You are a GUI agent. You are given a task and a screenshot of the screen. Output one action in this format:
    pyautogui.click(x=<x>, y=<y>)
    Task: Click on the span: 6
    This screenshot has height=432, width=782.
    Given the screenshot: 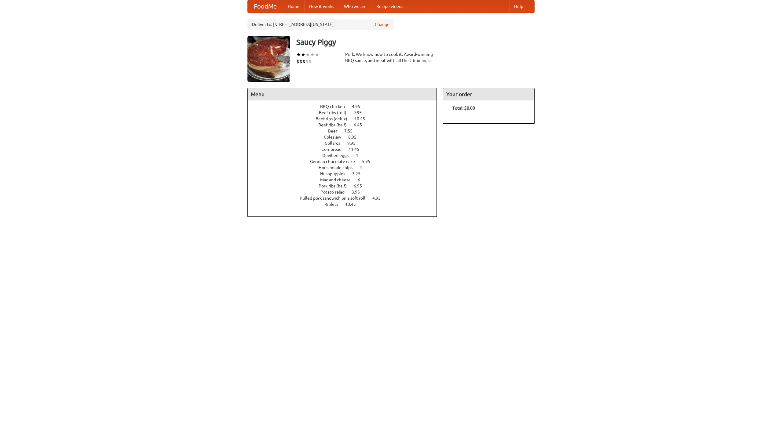 What is the action you would take?
    pyautogui.click(x=362, y=180)
    